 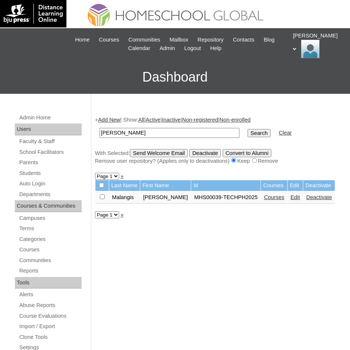 What do you see at coordinates (48, 206) in the screenshot?
I see `div: Courses & Communities` at bounding box center [48, 206].